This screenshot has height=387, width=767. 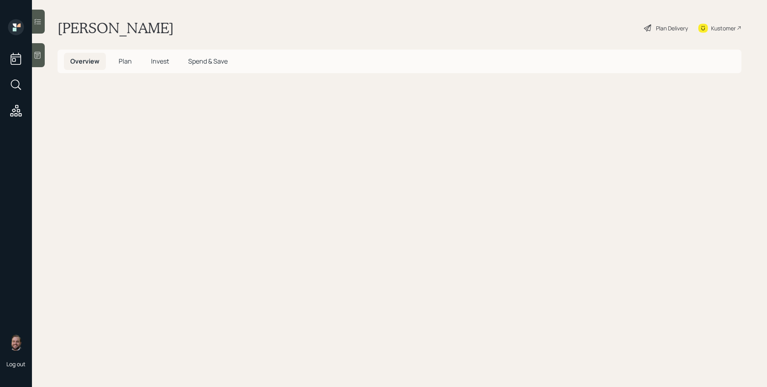 I want to click on span: Plan, so click(x=125, y=61).